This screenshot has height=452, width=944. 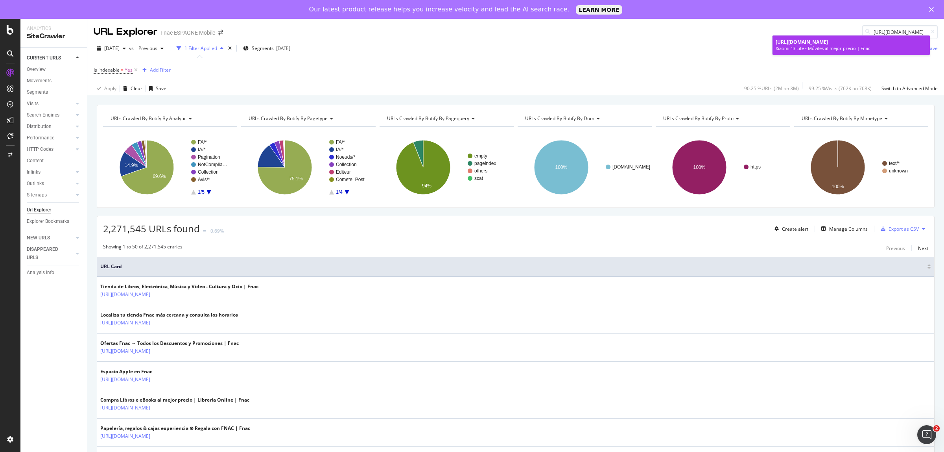 What do you see at coordinates (54, 28) in the screenshot?
I see `div: Analytics` at bounding box center [54, 28].